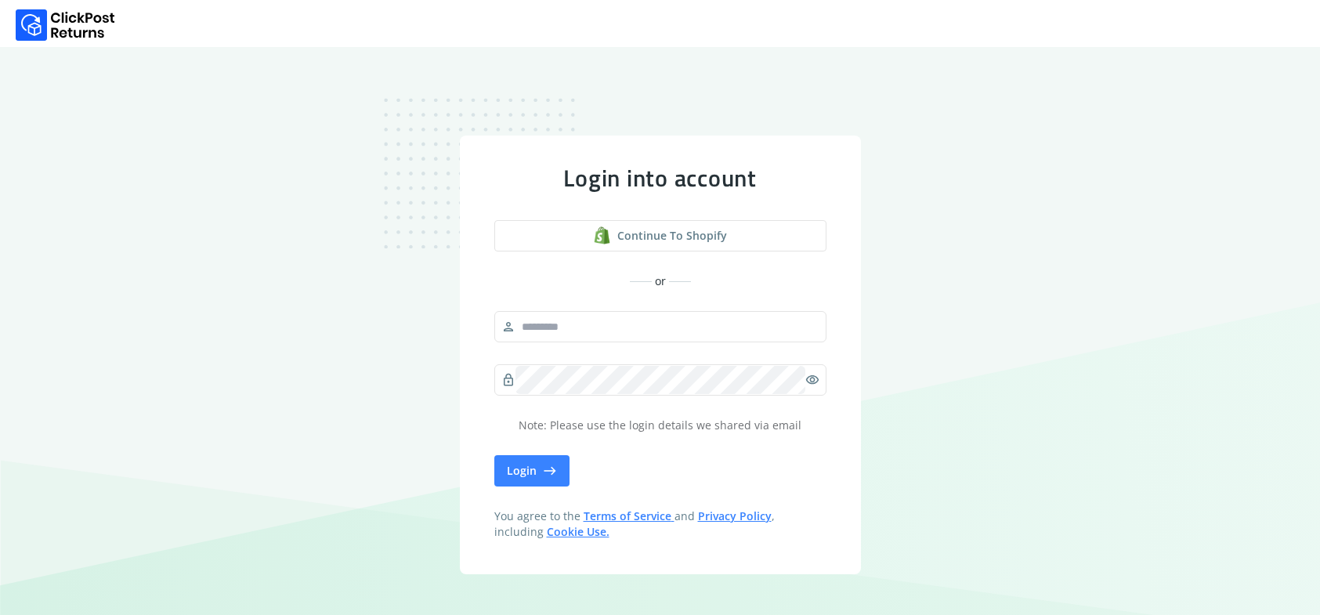  Describe the element at coordinates (601, 235) in the screenshot. I see `img: shopify logo` at that location.